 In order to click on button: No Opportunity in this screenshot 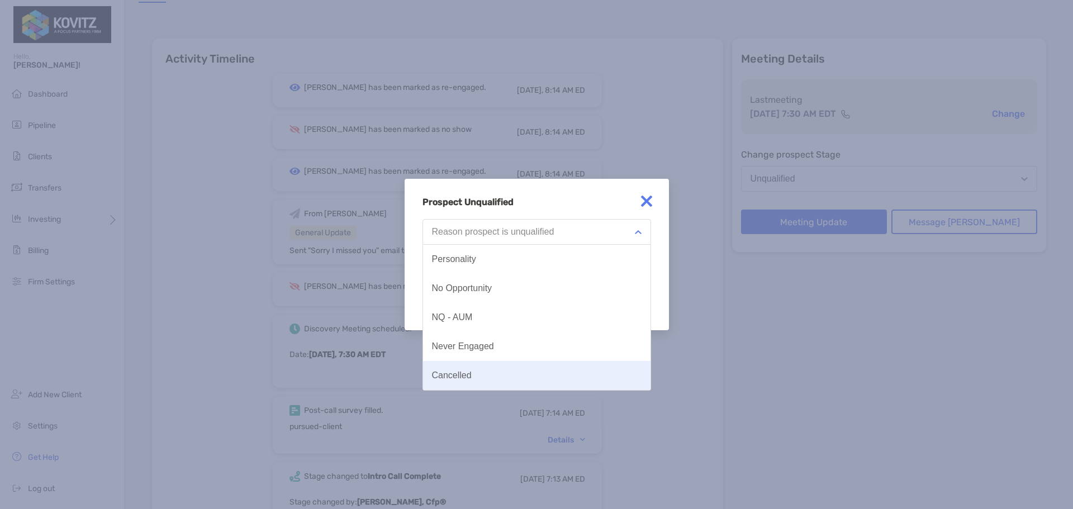, I will do `click(537, 288)`.